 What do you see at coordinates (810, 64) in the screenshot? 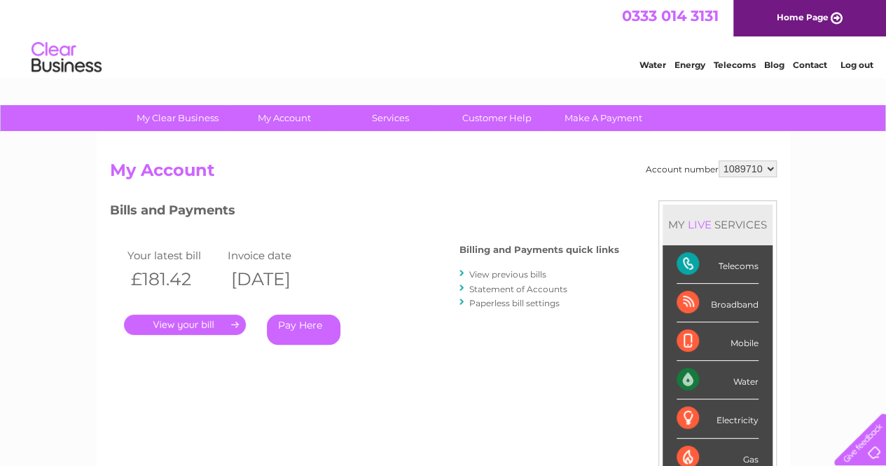
I see `a: Contact` at bounding box center [810, 64].